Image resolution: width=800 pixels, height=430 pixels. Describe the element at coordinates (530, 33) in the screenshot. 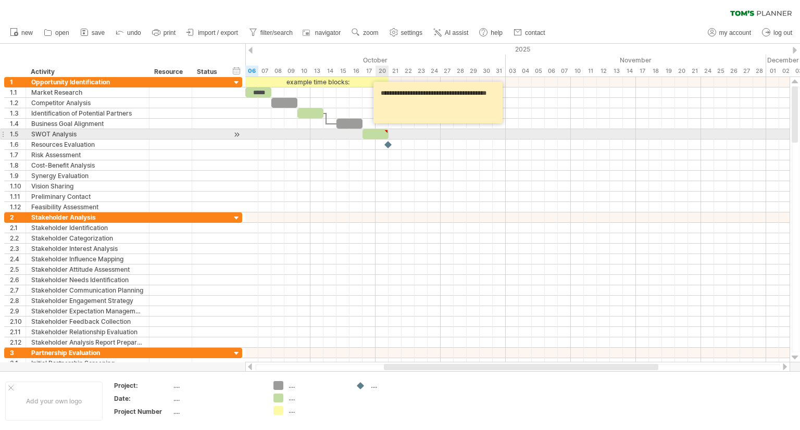

I see `a: contact` at that location.